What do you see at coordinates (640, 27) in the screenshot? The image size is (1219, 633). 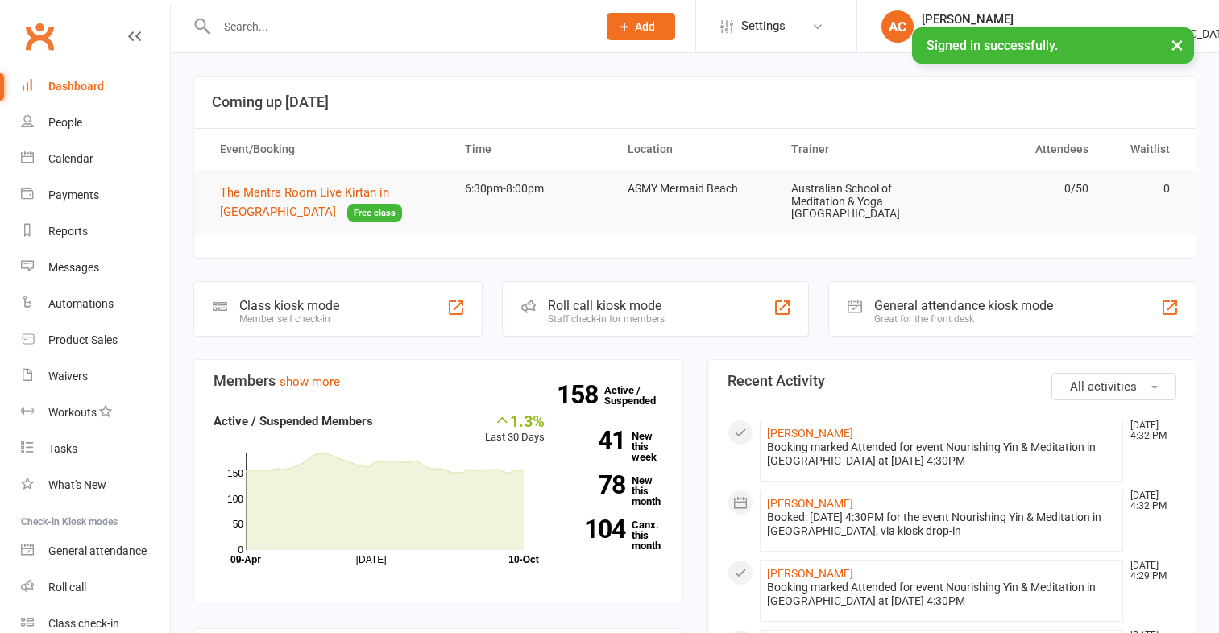 I see `button: Add` at bounding box center [640, 27].